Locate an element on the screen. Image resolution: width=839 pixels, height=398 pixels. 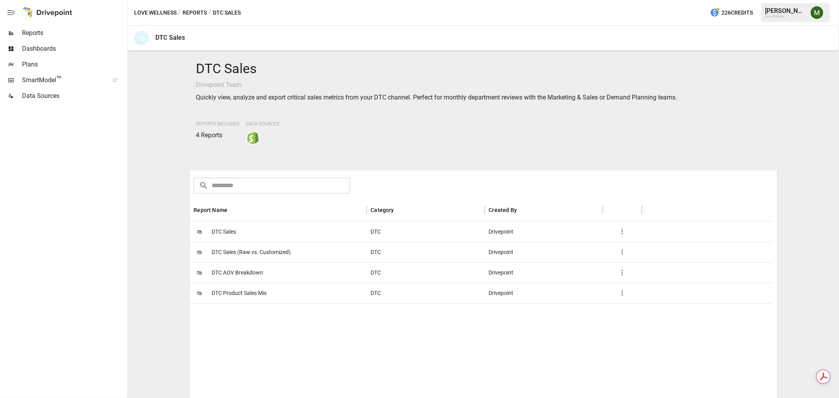
div: DTC Sales is located at coordinates (170, 37).